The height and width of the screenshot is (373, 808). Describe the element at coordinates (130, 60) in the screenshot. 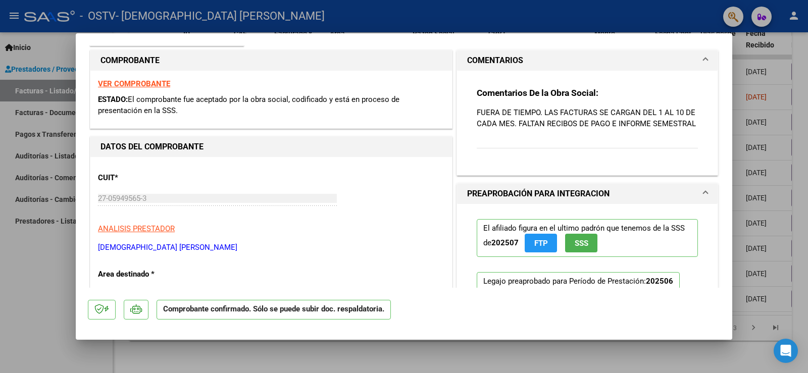

I see `strong: COMPROBANTE` at that location.